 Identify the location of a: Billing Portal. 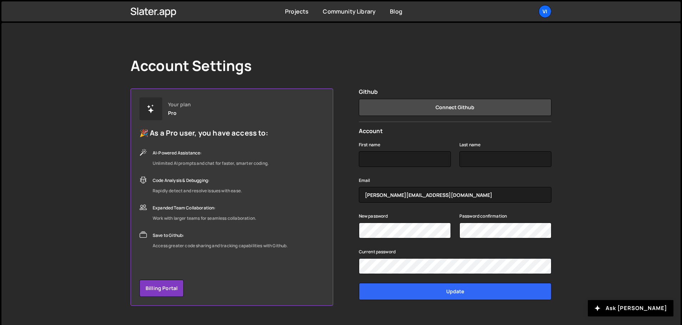
(162, 288).